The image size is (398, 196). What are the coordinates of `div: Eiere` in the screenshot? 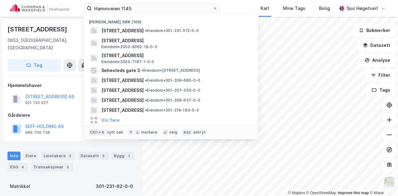 It's located at (31, 156).